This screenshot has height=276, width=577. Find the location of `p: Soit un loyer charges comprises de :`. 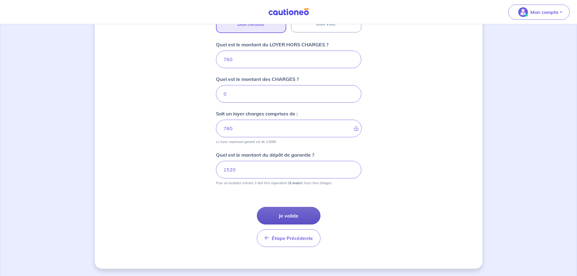

p: Soit un loyer charges comprises de : is located at coordinates (257, 114).